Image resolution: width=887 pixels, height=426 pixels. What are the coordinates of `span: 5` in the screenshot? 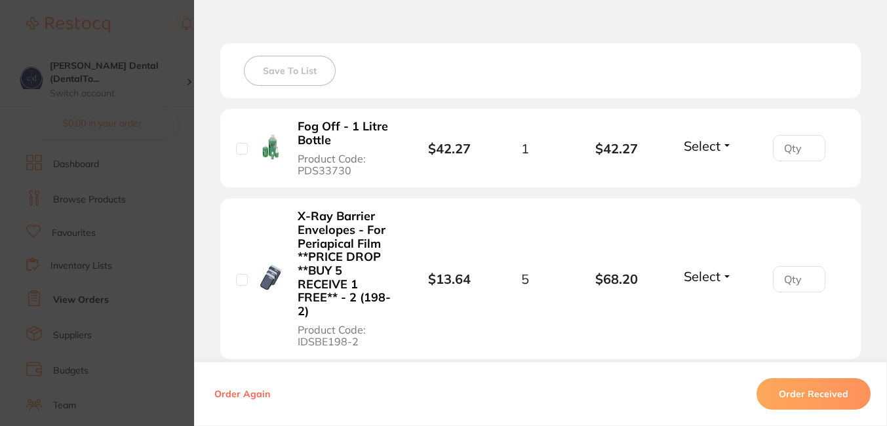 It's located at (525, 279).